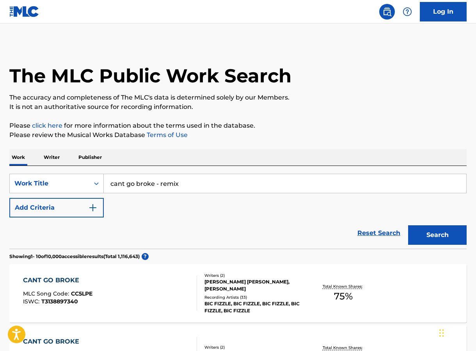 Image resolution: width=476 pixels, height=351 pixels. What do you see at coordinates (442, 333) in the screenshot?
I see `div: Drag` at bounding box center [442, 333].